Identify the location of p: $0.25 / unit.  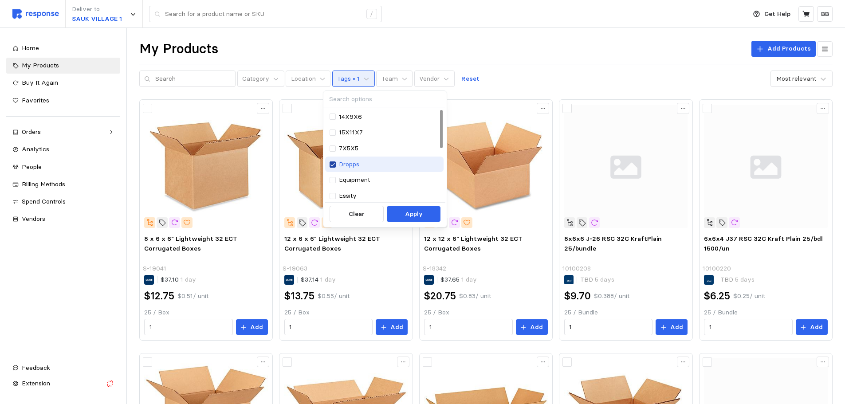
(749, 296).